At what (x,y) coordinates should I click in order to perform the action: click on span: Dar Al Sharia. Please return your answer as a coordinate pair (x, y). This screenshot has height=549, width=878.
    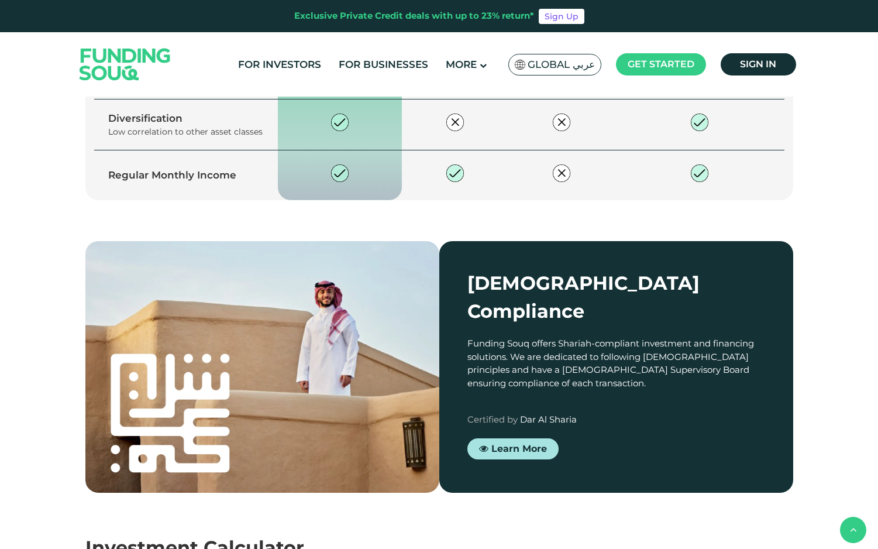
    Looking at the image, I should click on (548, 419).